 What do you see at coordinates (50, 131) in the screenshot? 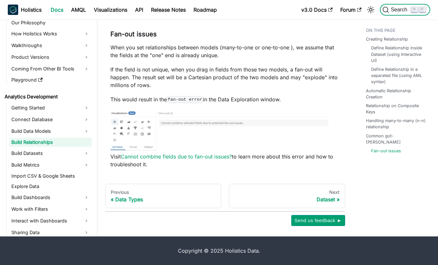
I see `a: Build Data Models` at bounding box center [50, 131].